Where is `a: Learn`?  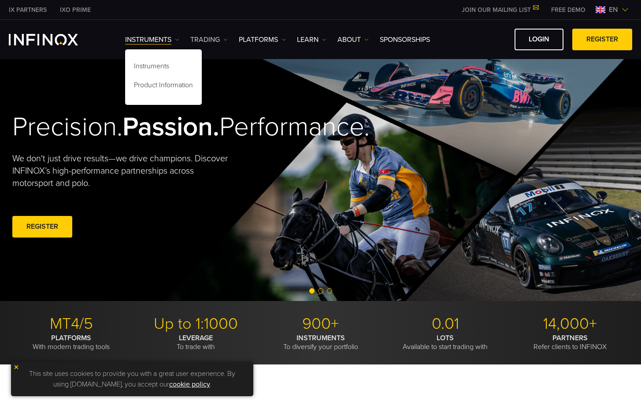
a: Learn is located at coordinates (311, 40).